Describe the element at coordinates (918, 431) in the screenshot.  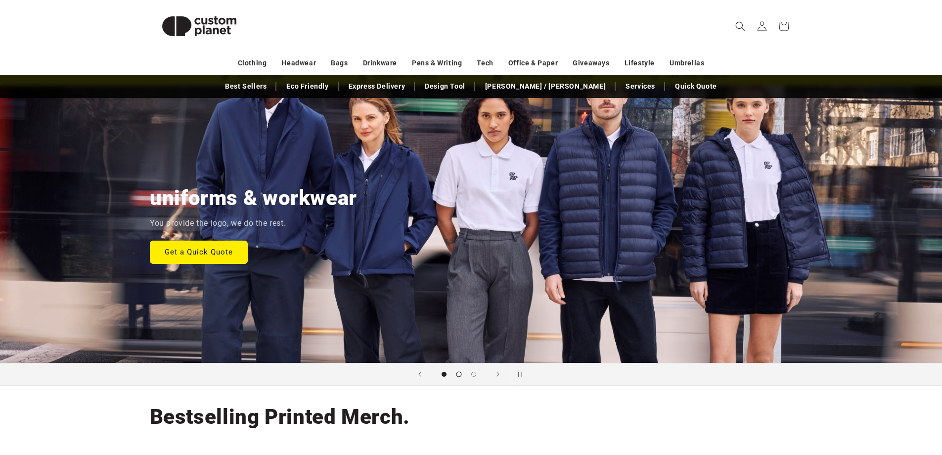
I see `div: Chat Widget` at that location.